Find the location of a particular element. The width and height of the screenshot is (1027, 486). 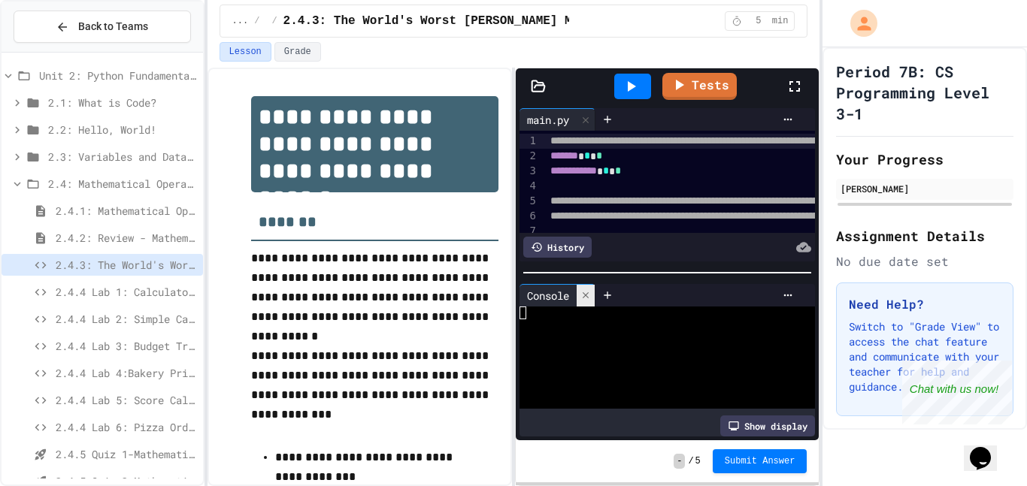

span: min is located at coordinates (780, 21).